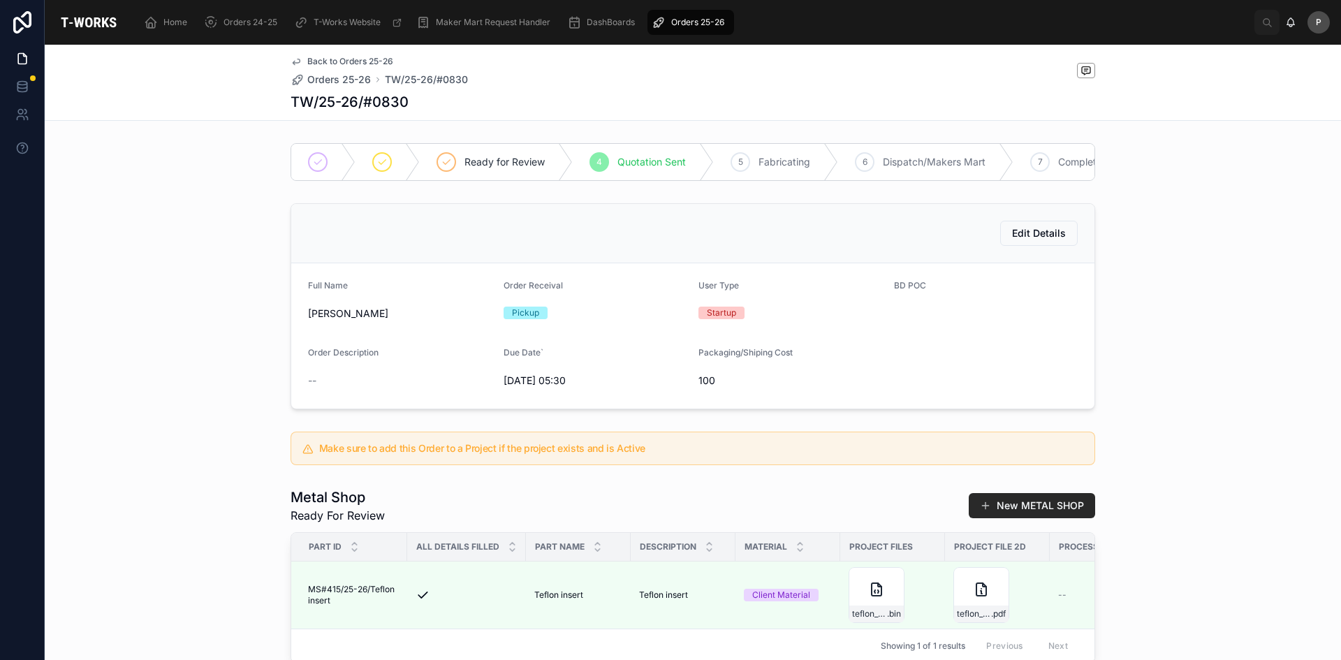  What do you see at coordinates (426, 80) in the screenshot?
I see `span: TW/25-26/#0830` at bounding box center [426, 80].